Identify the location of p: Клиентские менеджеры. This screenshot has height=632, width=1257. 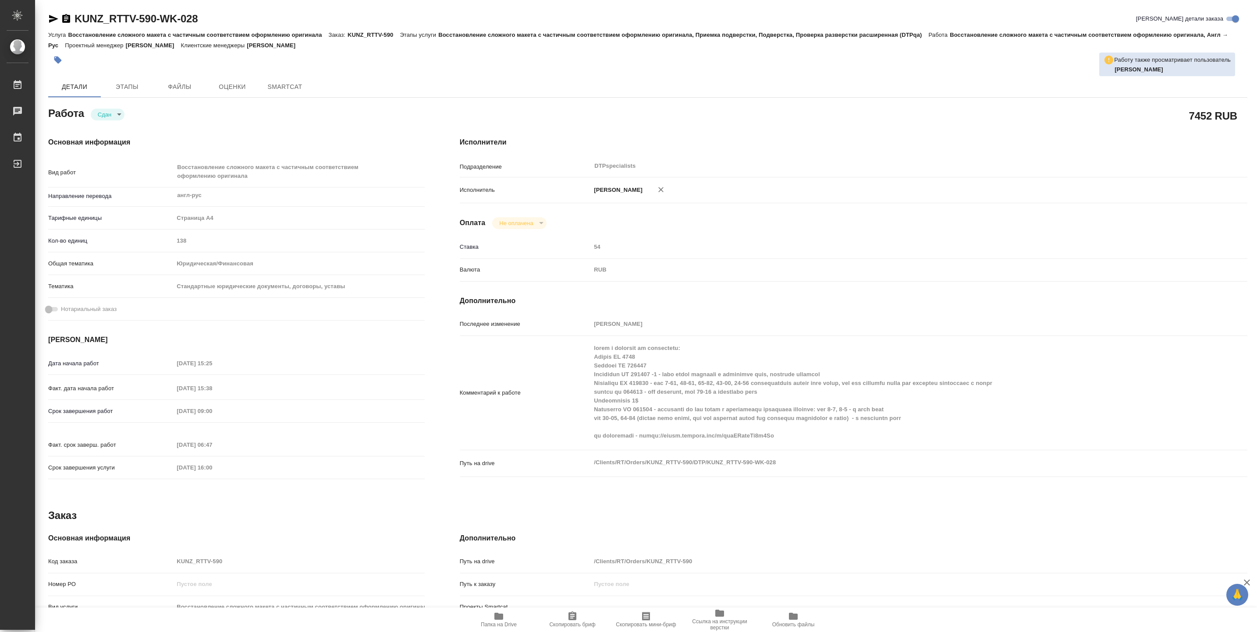
(214, 45).